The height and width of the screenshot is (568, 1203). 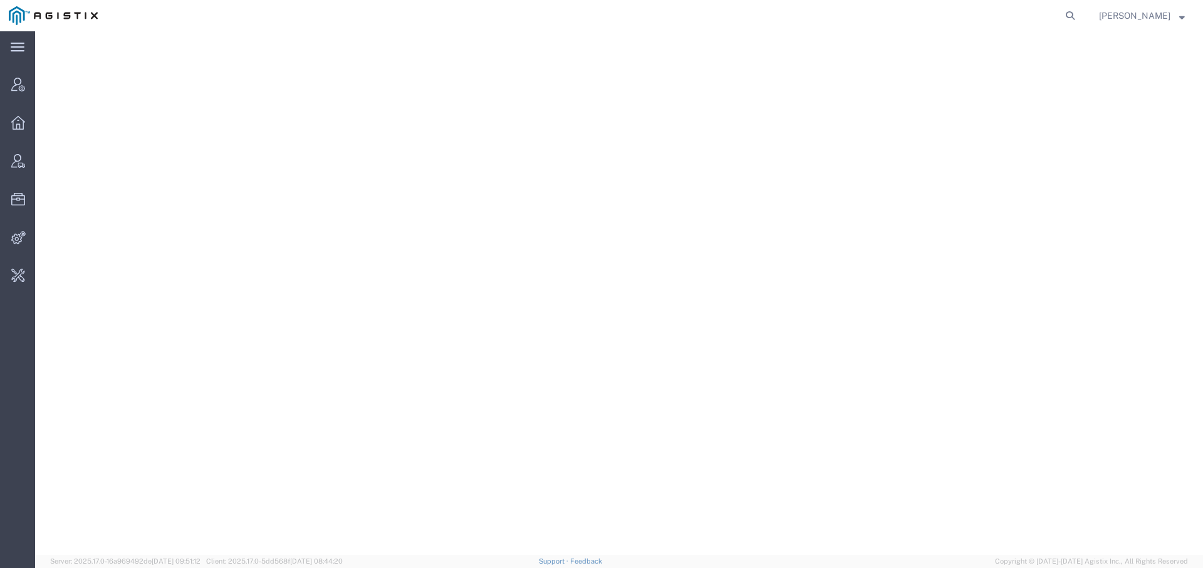 What do you see at coordinates (125, 562) in the screenshot?
I see `span: Server: 2025.17.0-16a969492de` at bounding box center [125, 562].